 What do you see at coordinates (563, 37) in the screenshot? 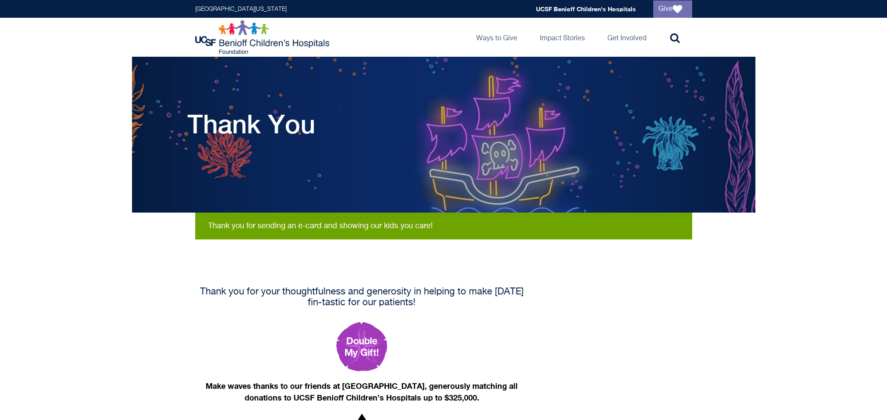
I see `a: Impact Stories` at bounding box center [563, 37].